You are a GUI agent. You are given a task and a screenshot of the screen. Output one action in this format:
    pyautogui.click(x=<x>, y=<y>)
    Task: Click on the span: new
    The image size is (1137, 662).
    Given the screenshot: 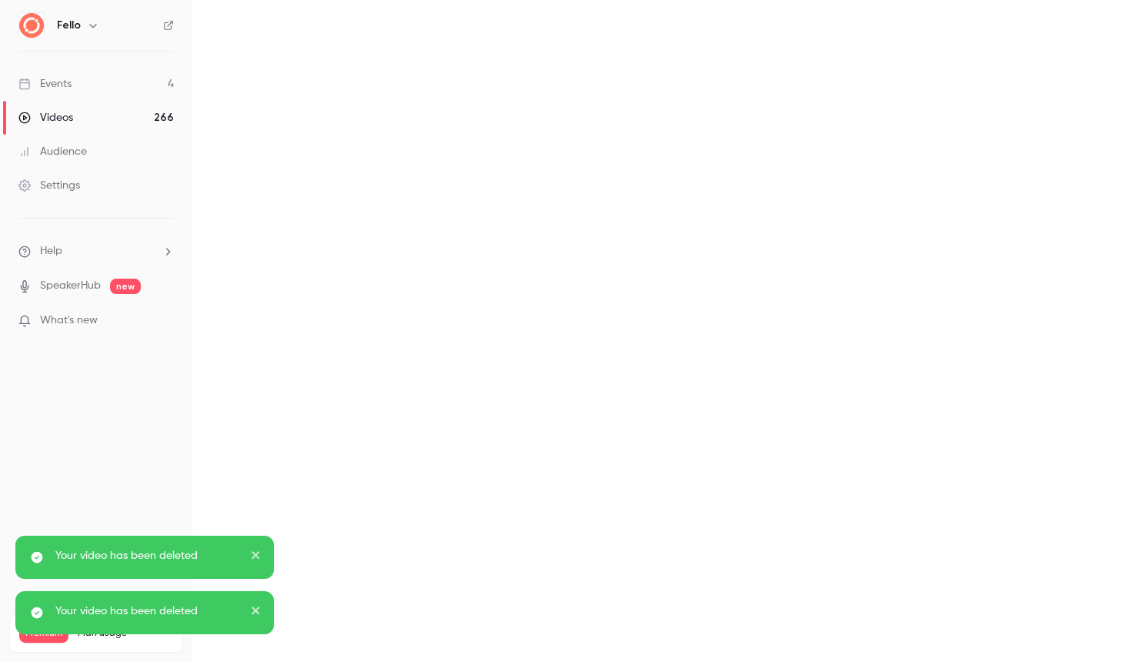 What is the action you would take?
    pyautogui.click(x=125, y=286)
    